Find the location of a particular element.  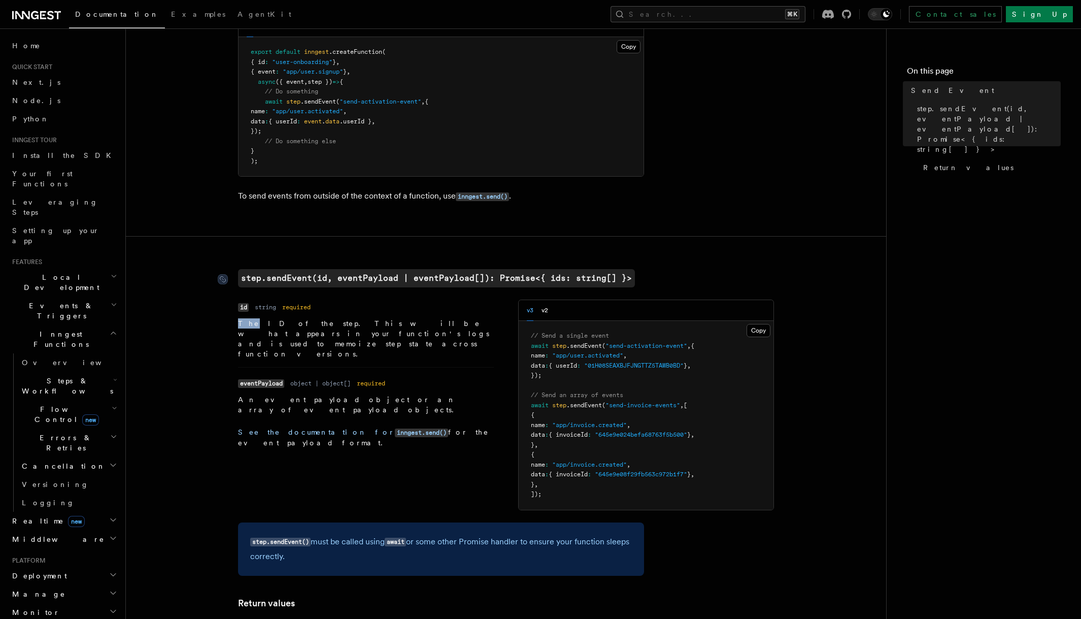

a: Sign Up is located at coordinates (1040, 14).